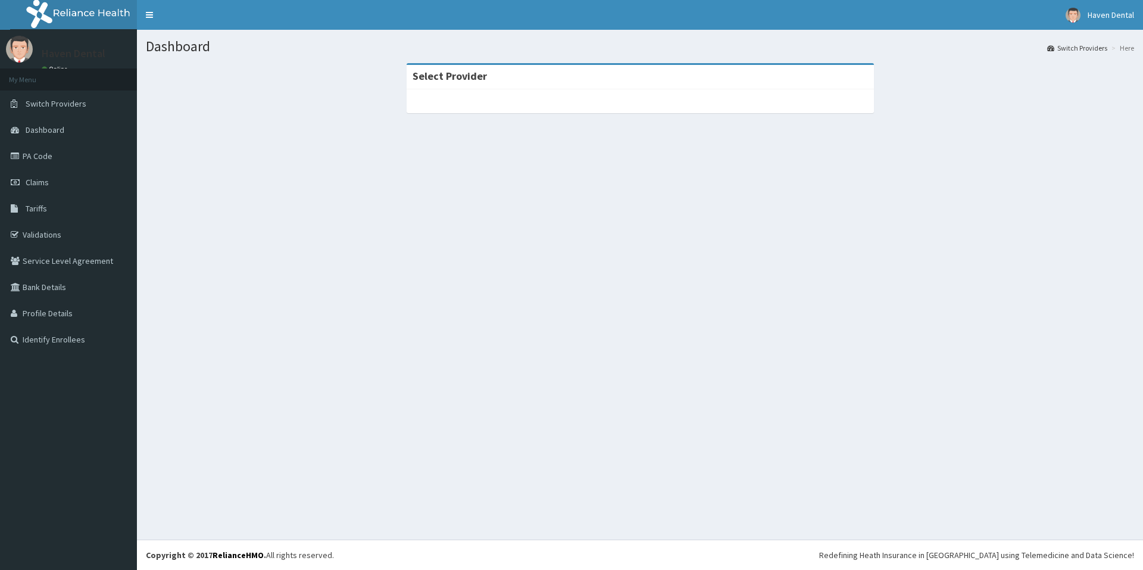  Describe the element at coordinates (640, 554) in the screenshot. I see `footer: All rights reserved.` at that location.